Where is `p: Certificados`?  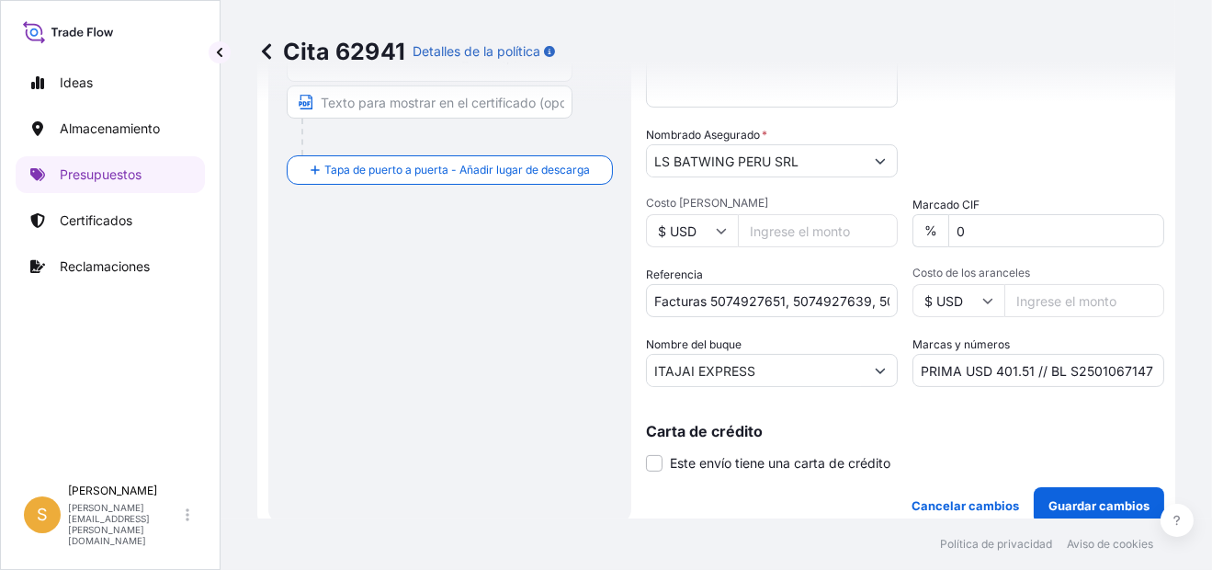
p: Certificados is located at coordinates (96, 220).